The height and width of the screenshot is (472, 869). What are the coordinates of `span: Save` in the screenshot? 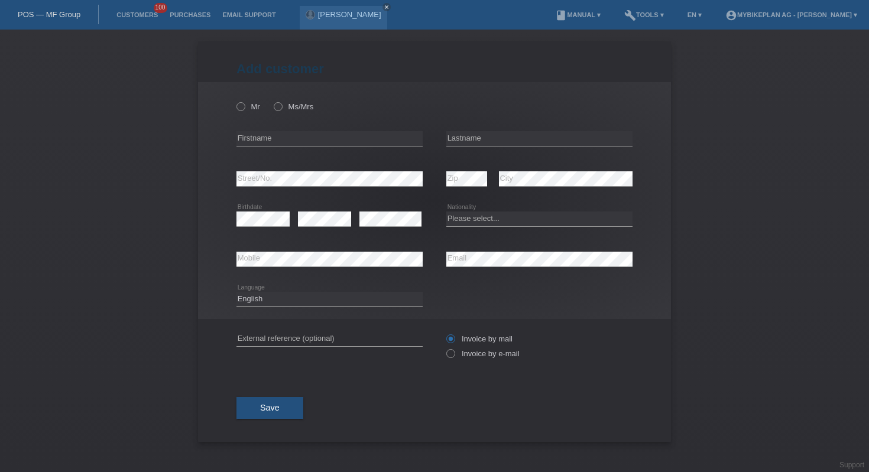 It's located at (270, 408).